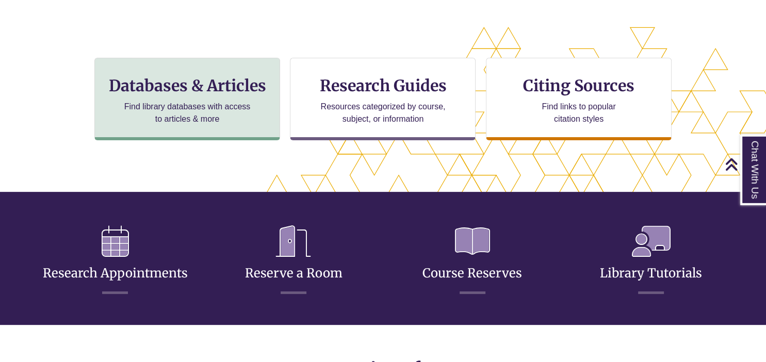 The width and height of the screenshot is (766, 362). I want to click on a: Library Tutorials, so click(651, 260).